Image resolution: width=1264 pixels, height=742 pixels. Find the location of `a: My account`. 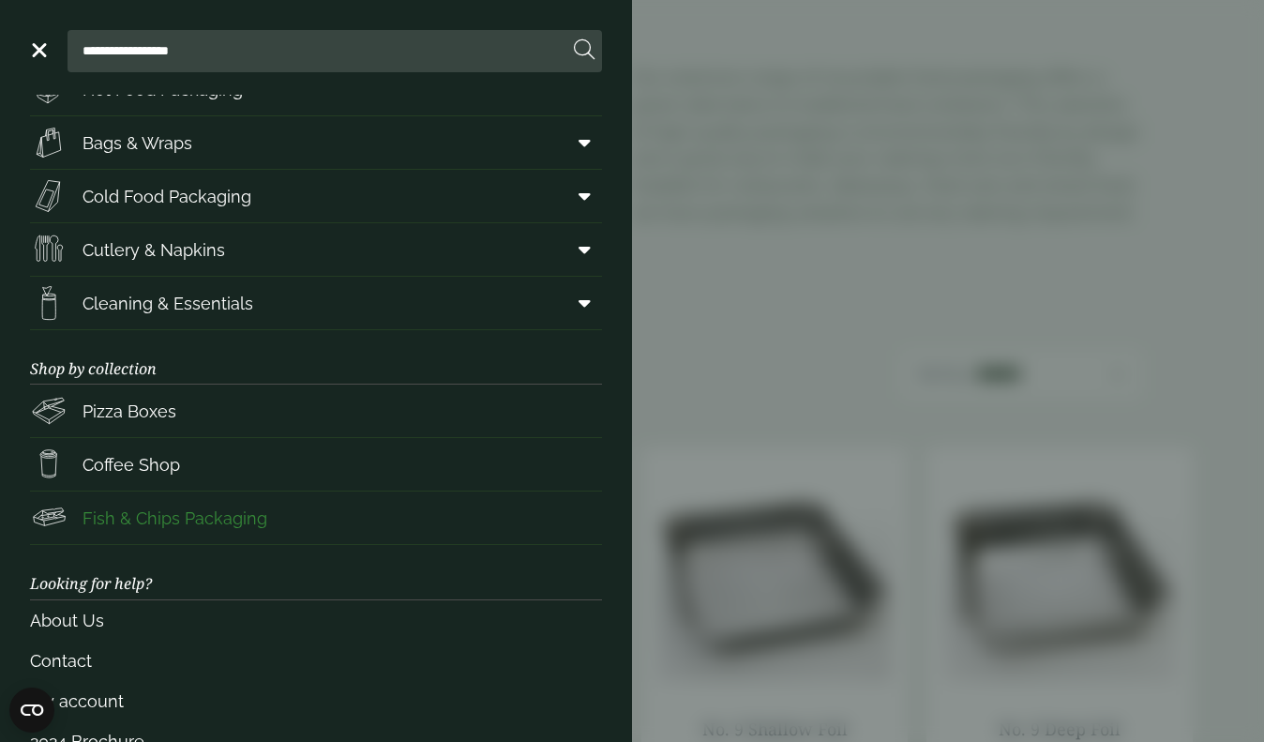

a: My account is located at coordinates (316, 701).